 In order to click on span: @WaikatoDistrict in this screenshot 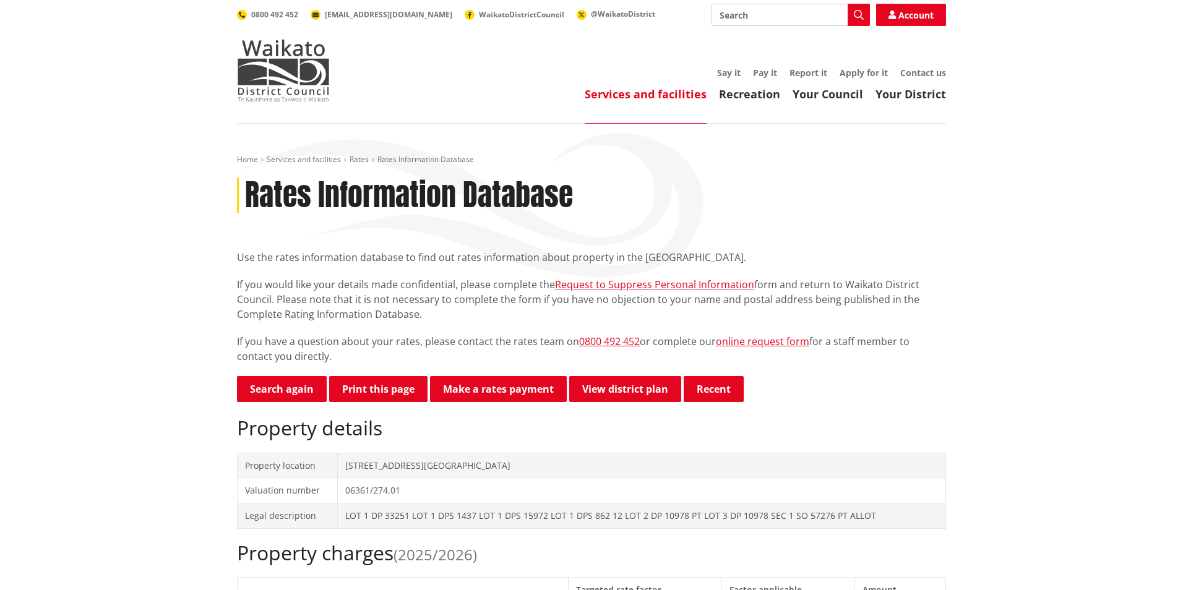, I will do `click(623, 14)`.